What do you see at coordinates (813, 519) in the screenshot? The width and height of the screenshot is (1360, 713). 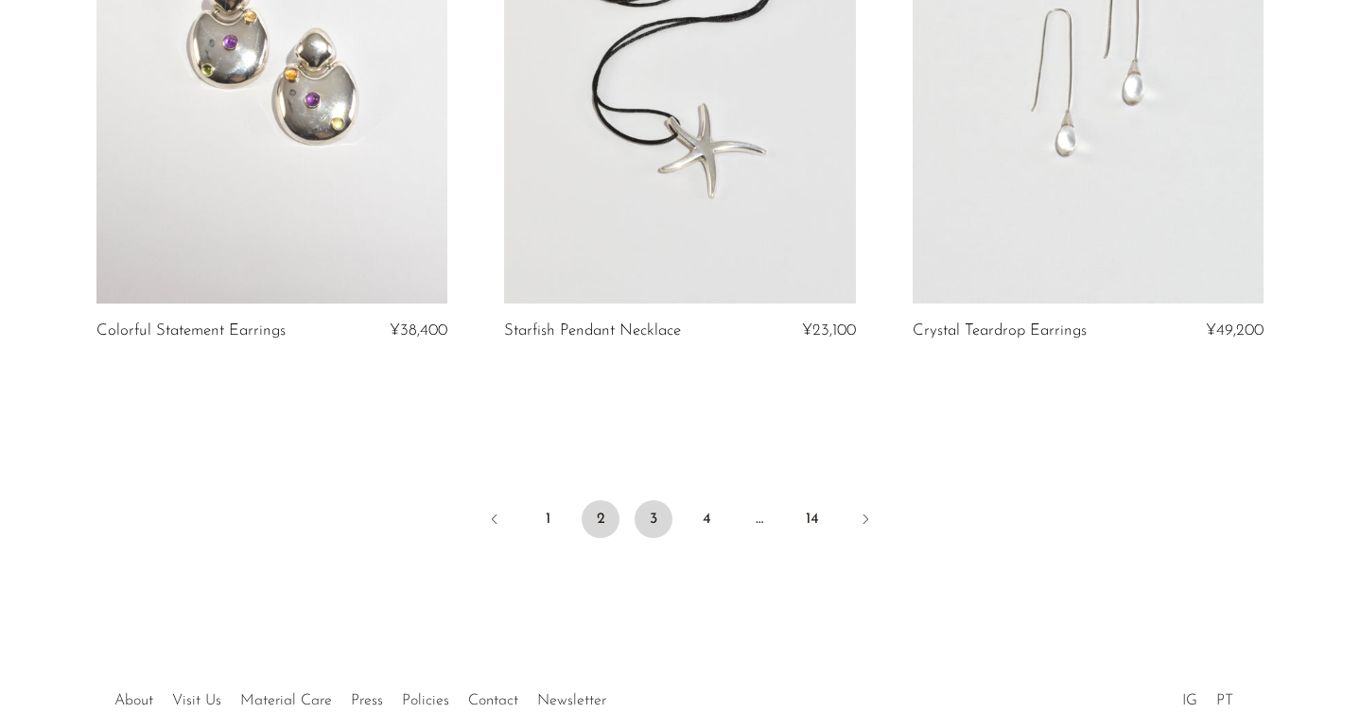 I see `a: 14` at bounding box center [813, 519].